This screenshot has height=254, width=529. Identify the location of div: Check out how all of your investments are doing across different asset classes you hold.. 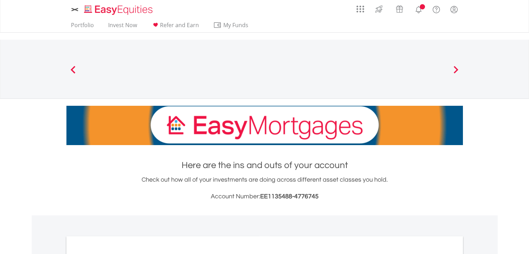
(264, 188).